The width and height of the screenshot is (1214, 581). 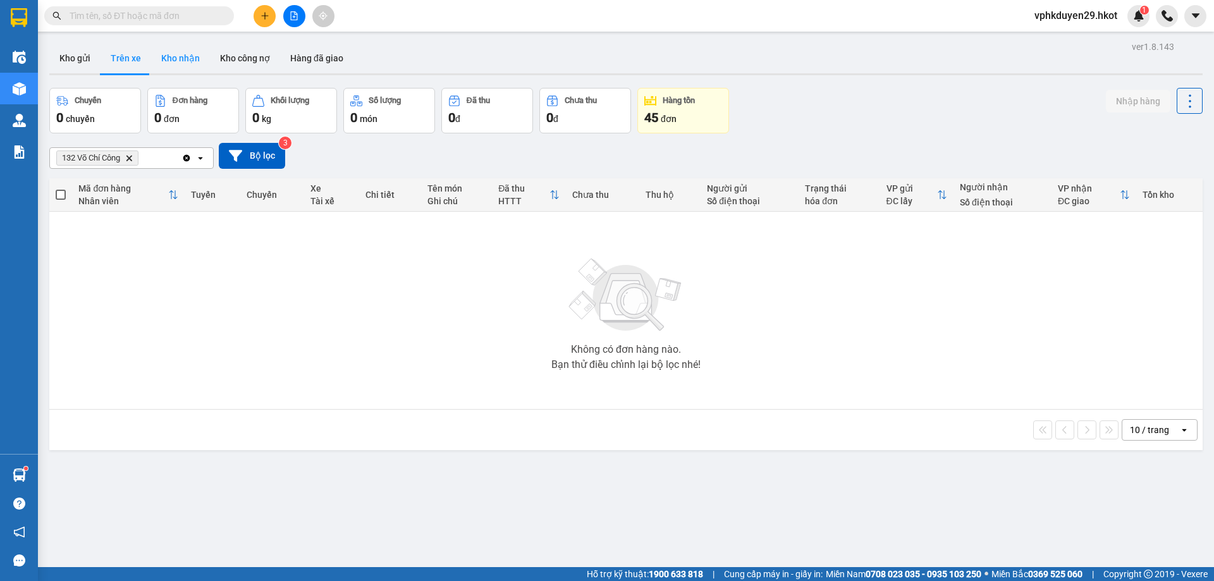 I want to click on div: Bạn thử điều chỉnh lại bộ lọc nhé!, so click(x=626, y=365).